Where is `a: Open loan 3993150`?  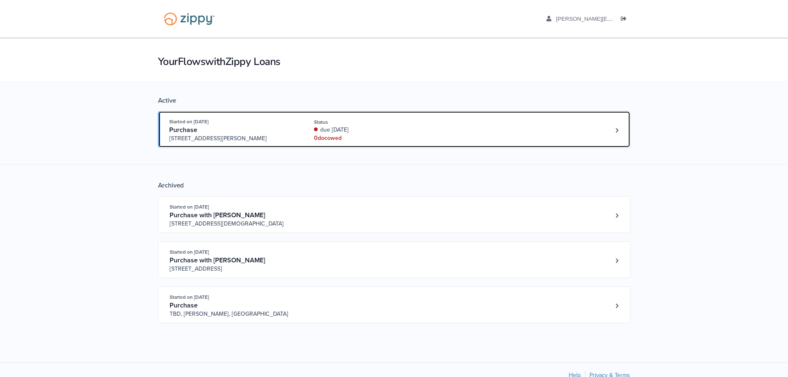 a: Open loan 3993150 is located at coordinates (394, 259).